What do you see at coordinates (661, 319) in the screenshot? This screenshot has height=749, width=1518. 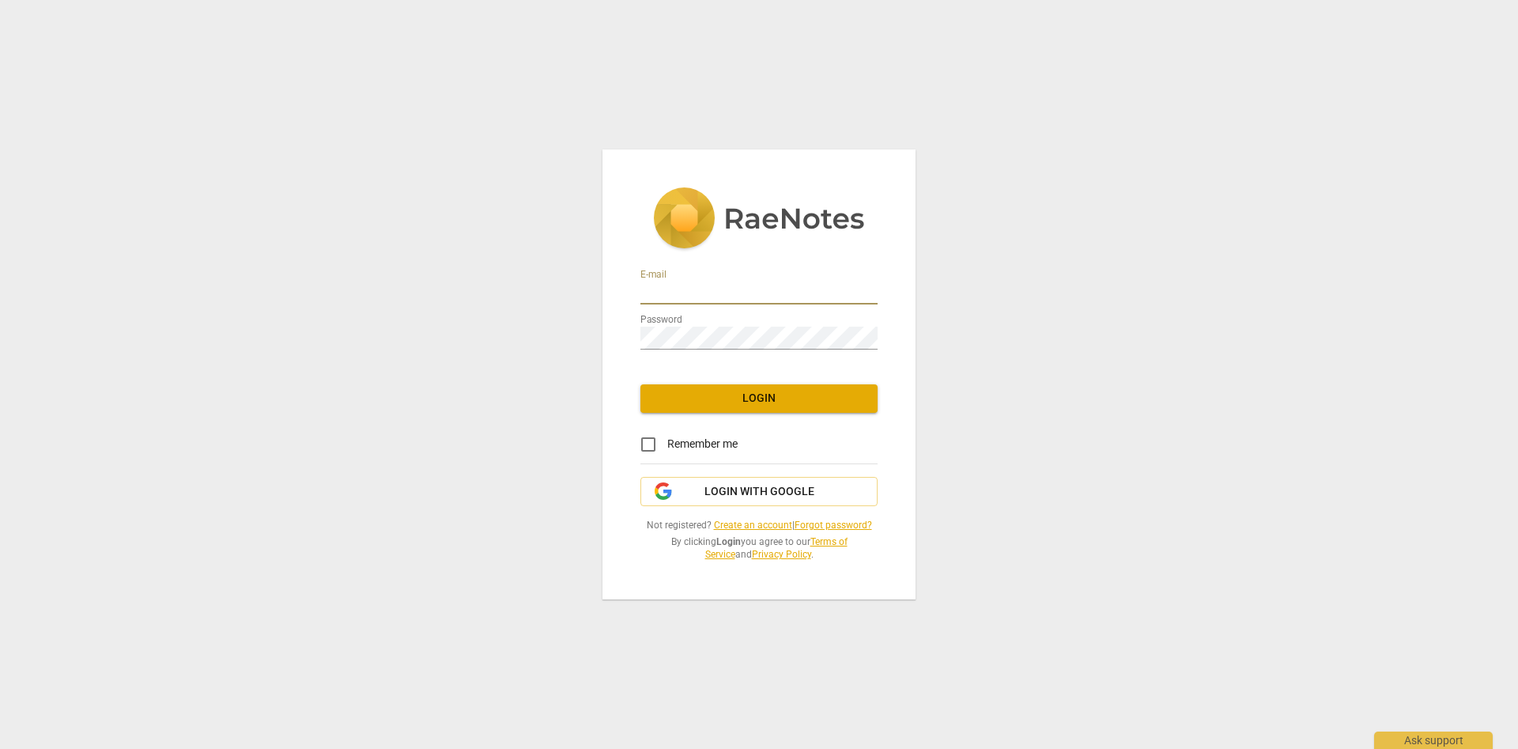 I see `label: Password` at bounding box center [661, 319].